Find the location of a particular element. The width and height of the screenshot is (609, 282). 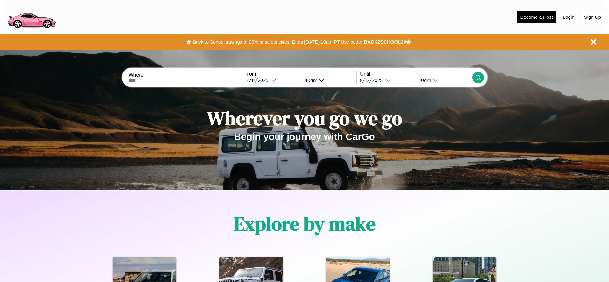

button: Sign Up is located at coordinates (592, 17).